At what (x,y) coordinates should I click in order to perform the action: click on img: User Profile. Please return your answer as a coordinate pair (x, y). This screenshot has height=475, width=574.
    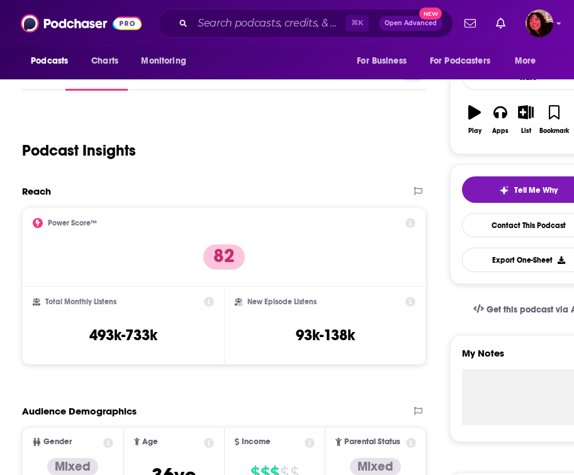
    Looking at the image, I should click on (540, 23).